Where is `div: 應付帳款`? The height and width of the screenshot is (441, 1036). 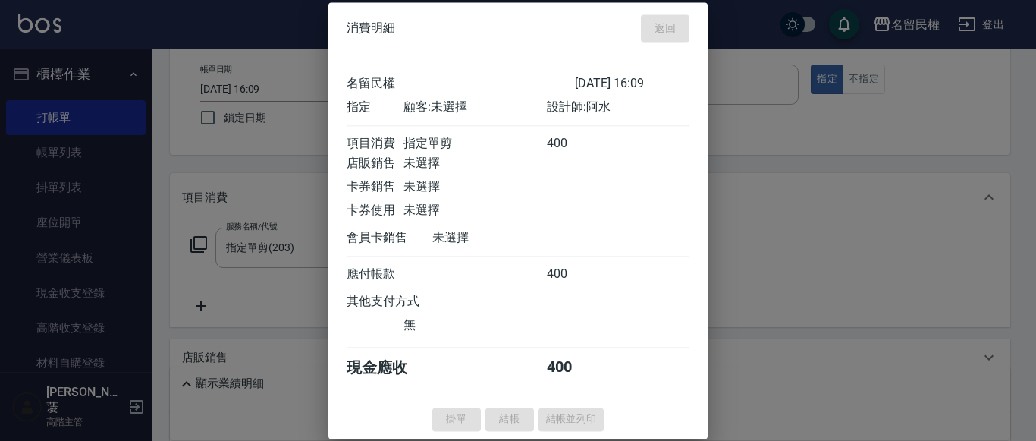 div: 應付帳款 is located at coordinates (375, 274).